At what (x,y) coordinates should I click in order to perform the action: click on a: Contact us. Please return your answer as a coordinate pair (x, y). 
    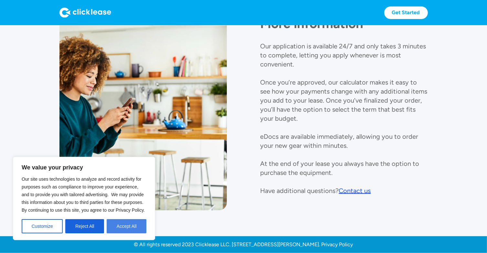
    Looking at the image, I should click on (355, 191).